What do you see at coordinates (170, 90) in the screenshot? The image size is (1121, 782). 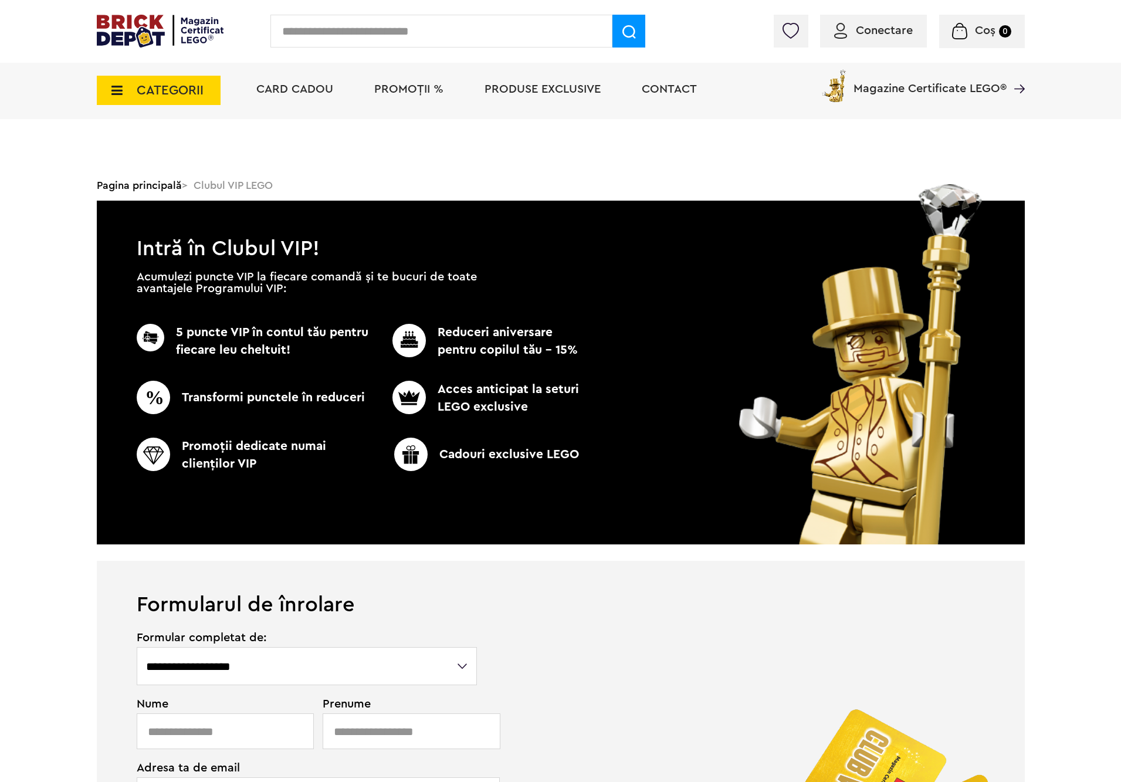 I see `span: CATEGORII` at bounding box center [170, 90].